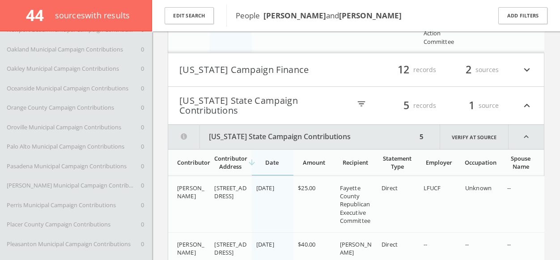  Describe the element at coordinates (478, 188) in the screenshot. I see `span: Unknown` at that location.